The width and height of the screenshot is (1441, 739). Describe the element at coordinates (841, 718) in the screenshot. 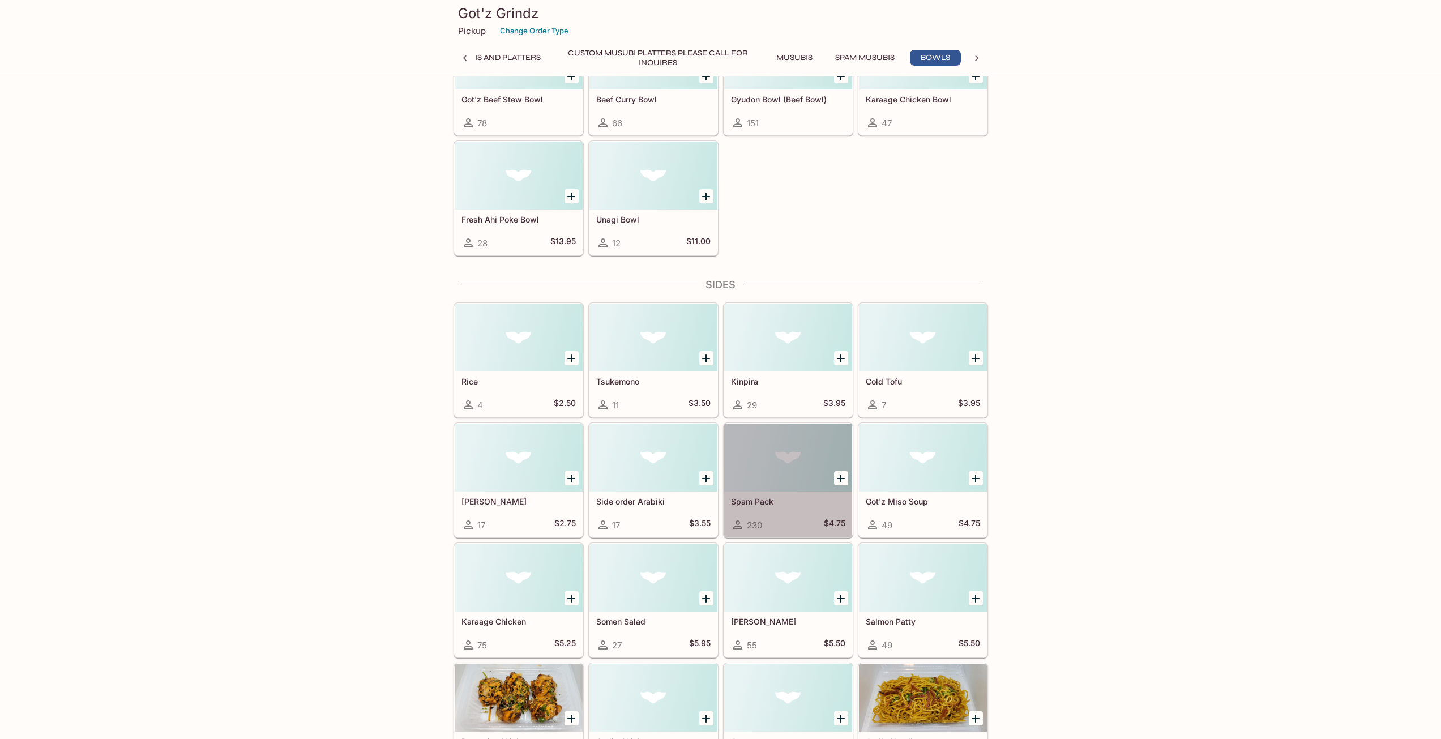

I see `button: Add Gyoza` at that location.